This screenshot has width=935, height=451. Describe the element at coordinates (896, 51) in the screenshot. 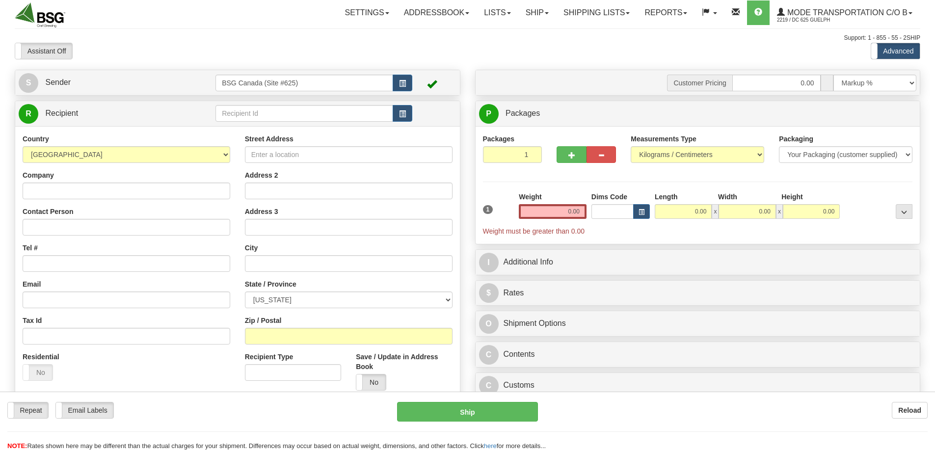

I see `label: Advanced` at that location.